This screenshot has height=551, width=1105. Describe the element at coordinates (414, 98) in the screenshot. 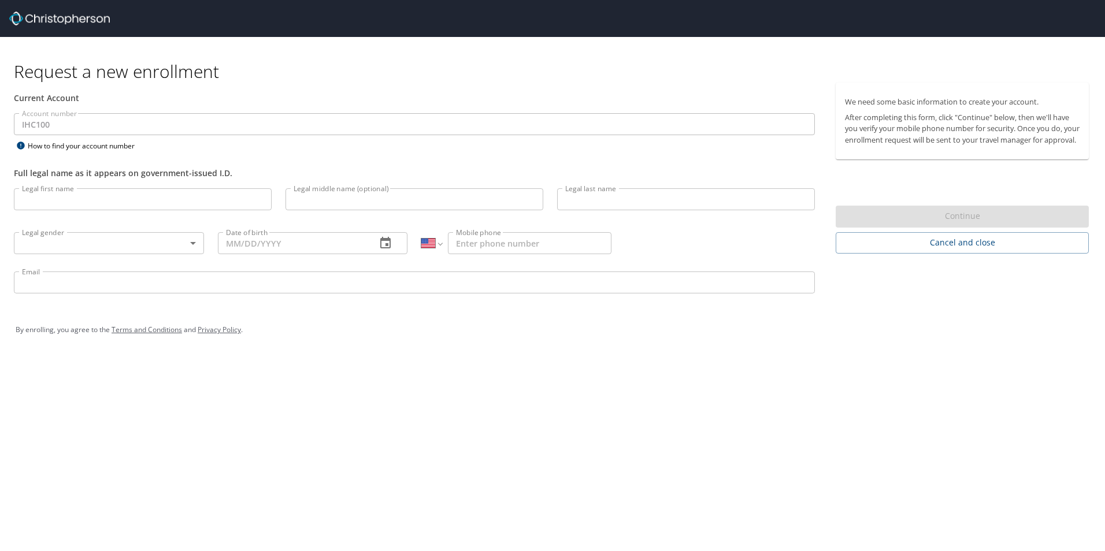

I see `div: Current Account` at that location.